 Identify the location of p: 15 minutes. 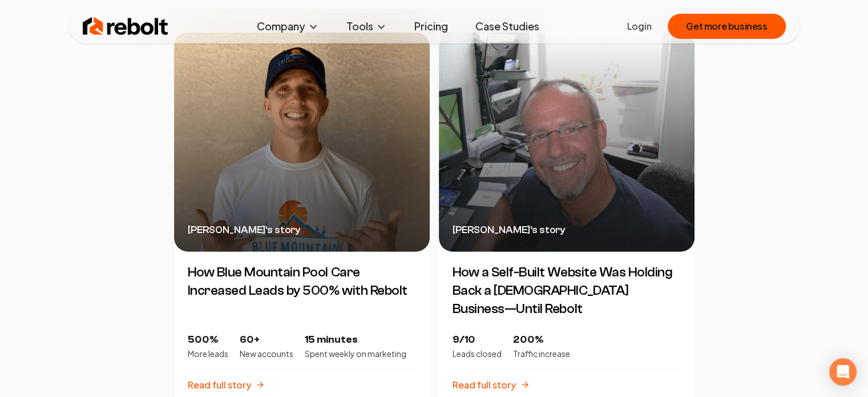
(355, 339).